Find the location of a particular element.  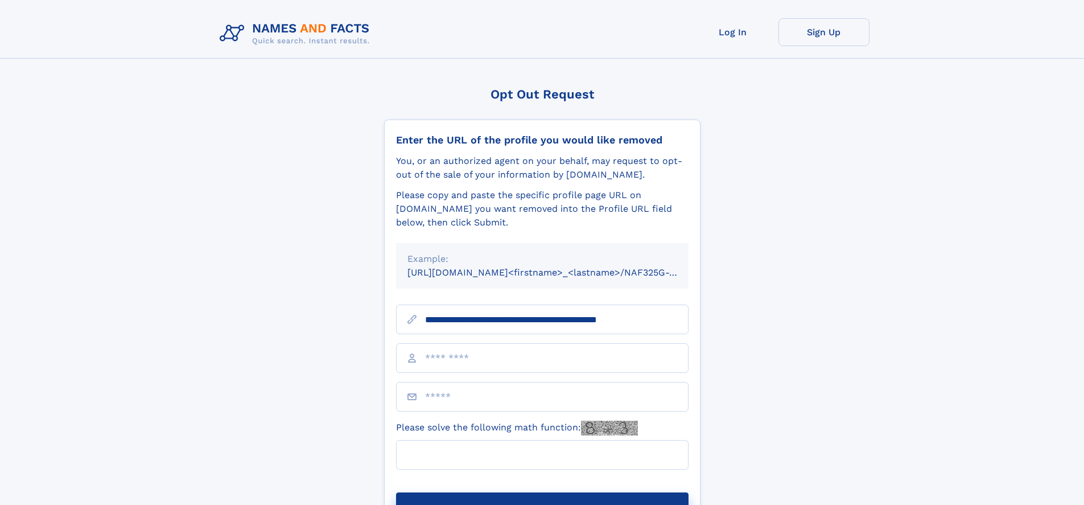

div: You, or an authorized agent on your behalf, may request to opt-out of the sale of your informatio... is located at coordinates (542, 168).